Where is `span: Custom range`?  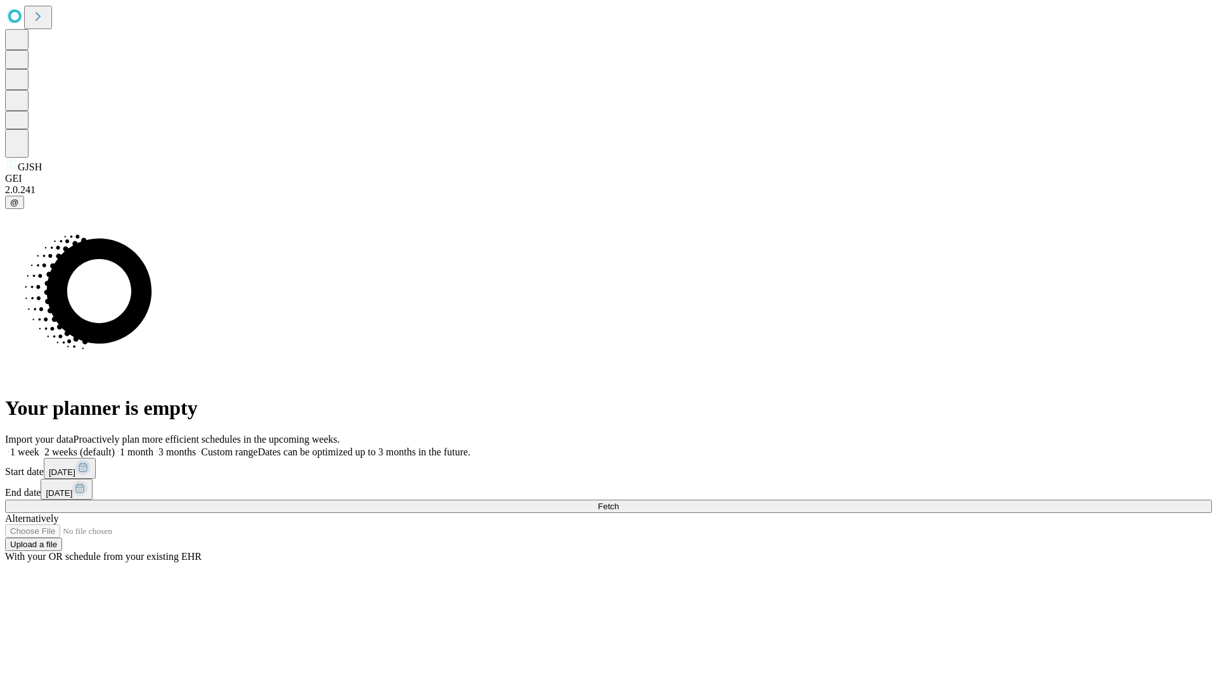
span: Custom range is located at coordinates (229, 452).